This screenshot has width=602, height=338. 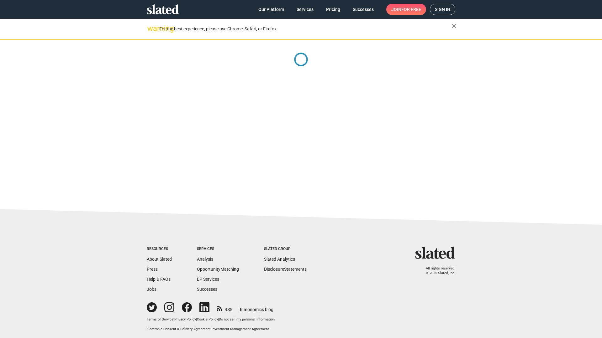 What do you see at coordinates (151, 290) in the screenshot?
I see `a: Jobs` at bounding box center [151, 290].